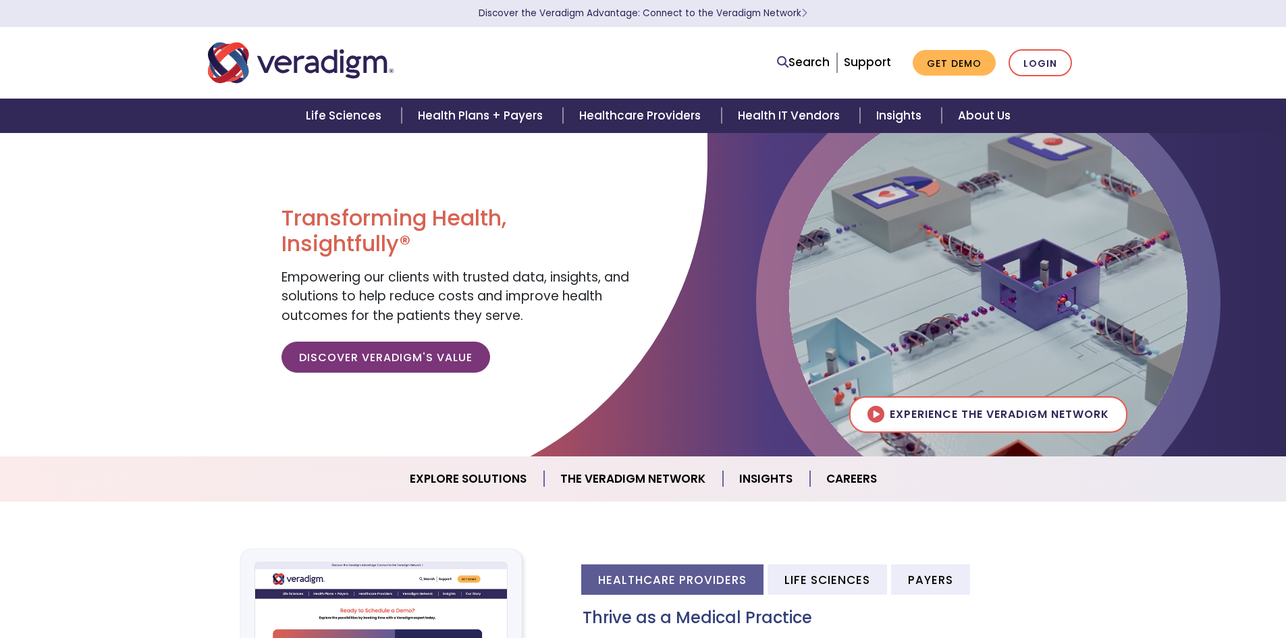 Image resolution: width=1286 pixels, height=638 pixels. I want to click on a: Careers, so click(851, 478).